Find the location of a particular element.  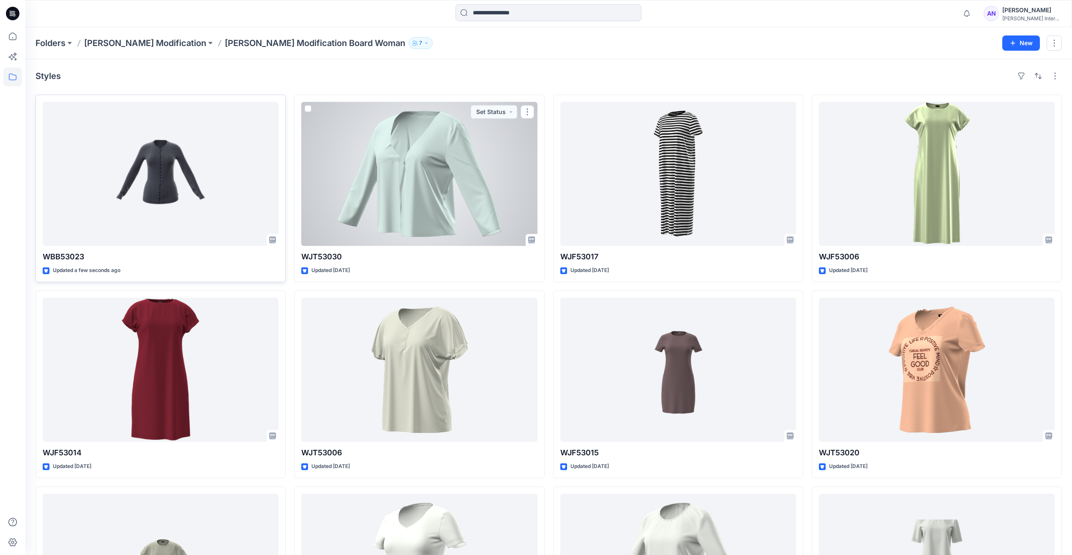

a: WBB53023 is located at coordinates (161, 174).